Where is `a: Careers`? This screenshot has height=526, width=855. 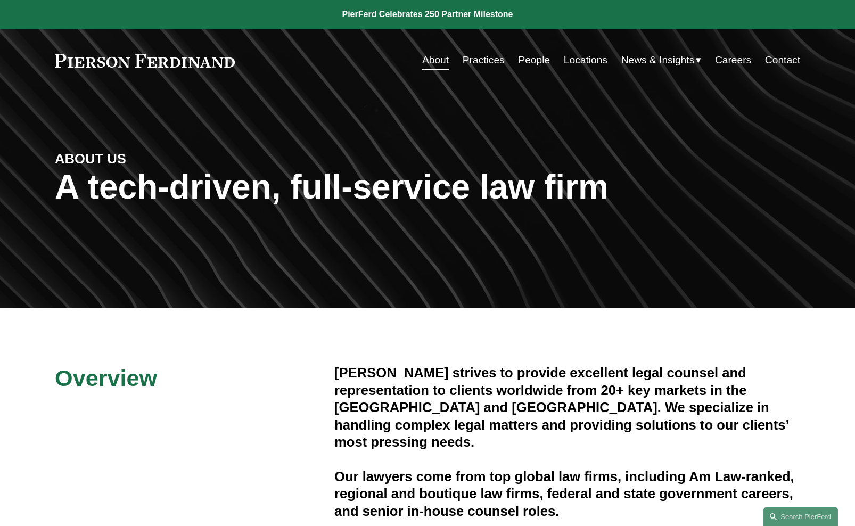 a: Careers is located at coordinates (733, 60).